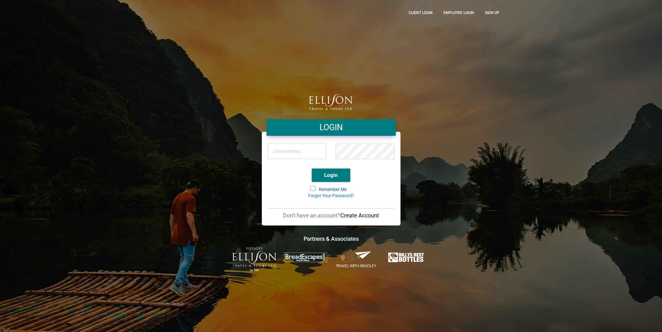 The width and height of the screenshot is (662, 332). What do you see at coordinates (331, 127) in the screenshot?
I see `h4: LOGIN` at bounding box center [331, 127].